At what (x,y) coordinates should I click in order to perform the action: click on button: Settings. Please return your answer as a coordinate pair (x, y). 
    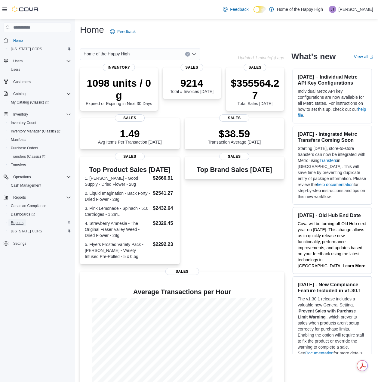
    Looking at the image, I should click on (37, 243).